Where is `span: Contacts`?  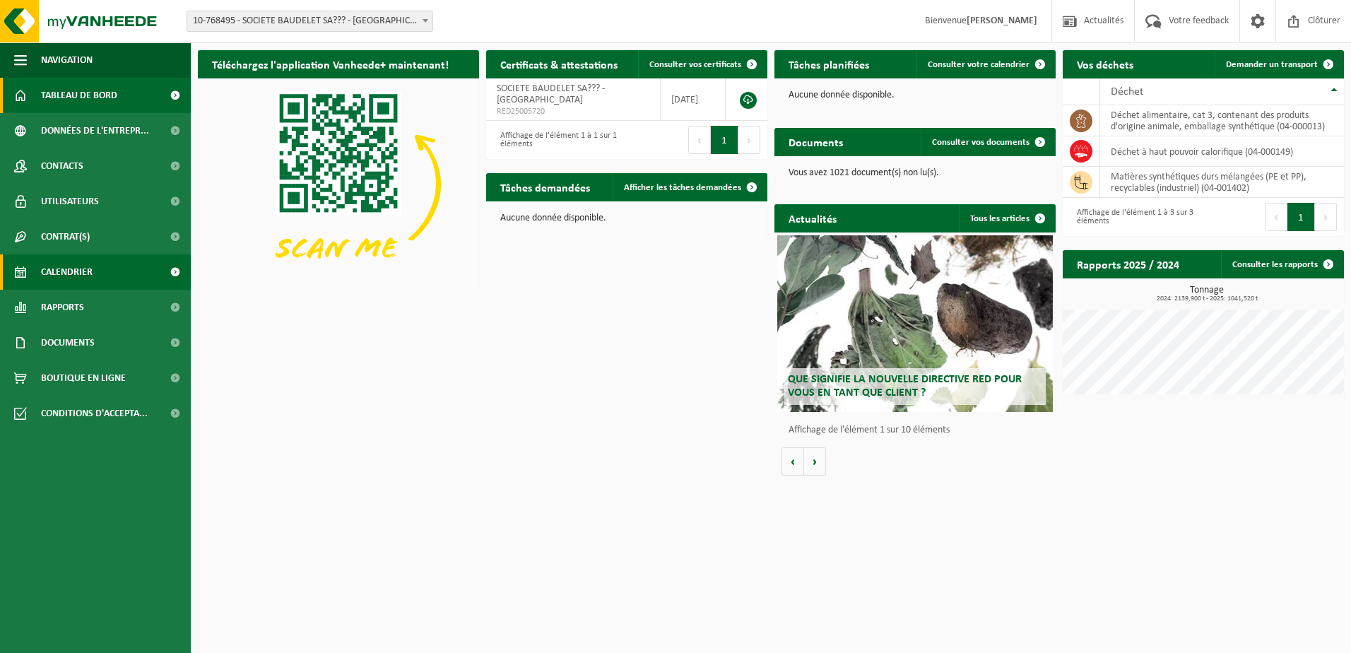
span: Contacts is located at coordinates (62, 166).